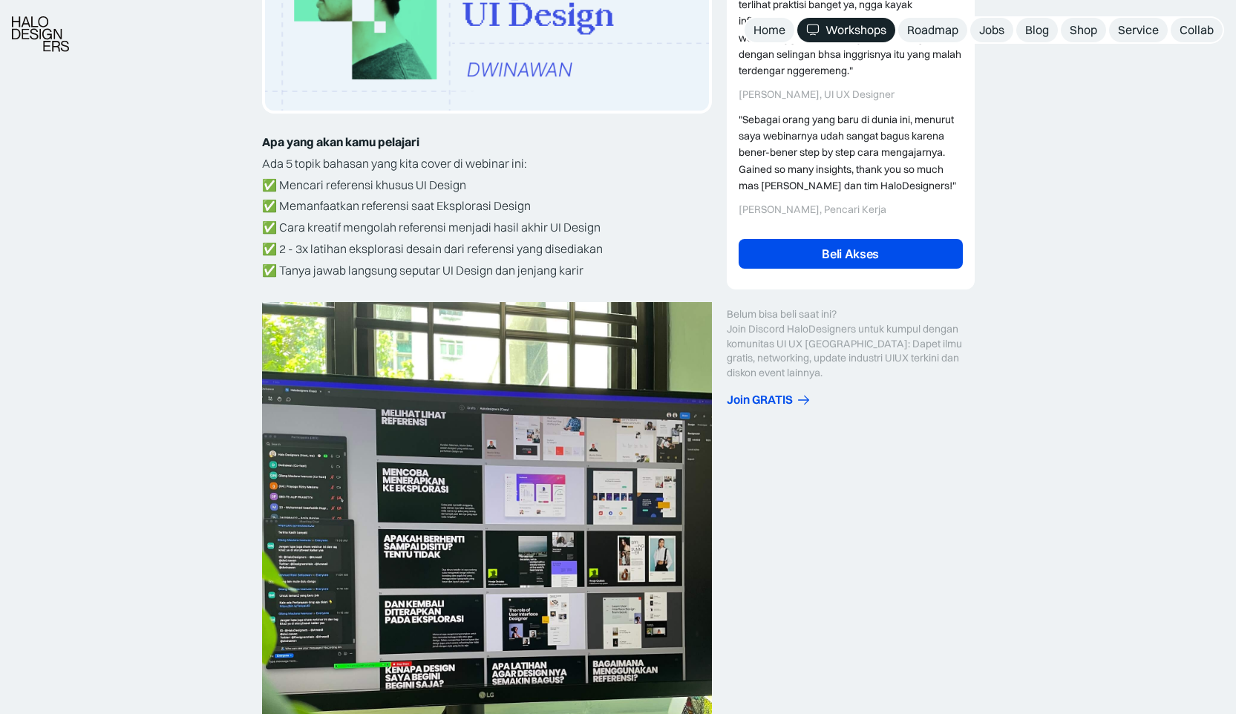 This screenshot has width=1236, height=714. Describe the element at coordinates (769, 30) in the screenshot. I see `div: Home` at that location.